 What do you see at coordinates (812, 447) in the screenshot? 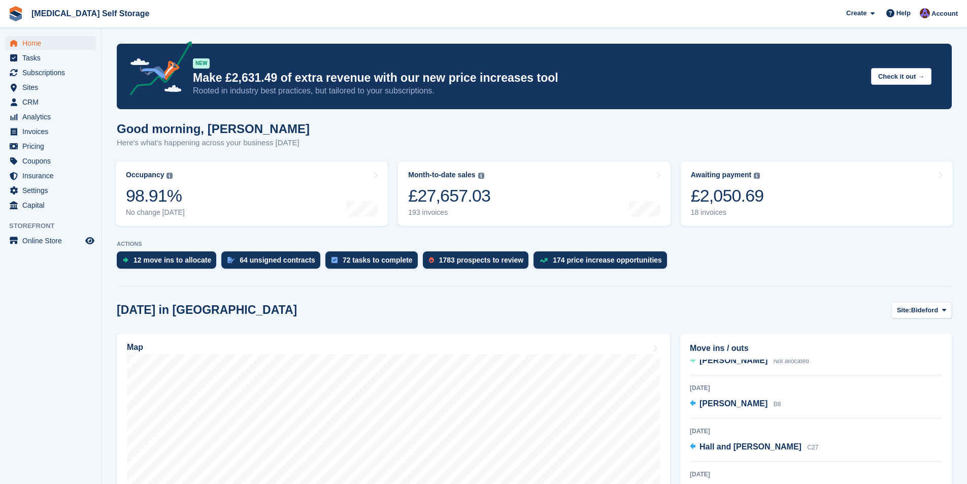
I see `span: C27` at bounding box center [812, 447].